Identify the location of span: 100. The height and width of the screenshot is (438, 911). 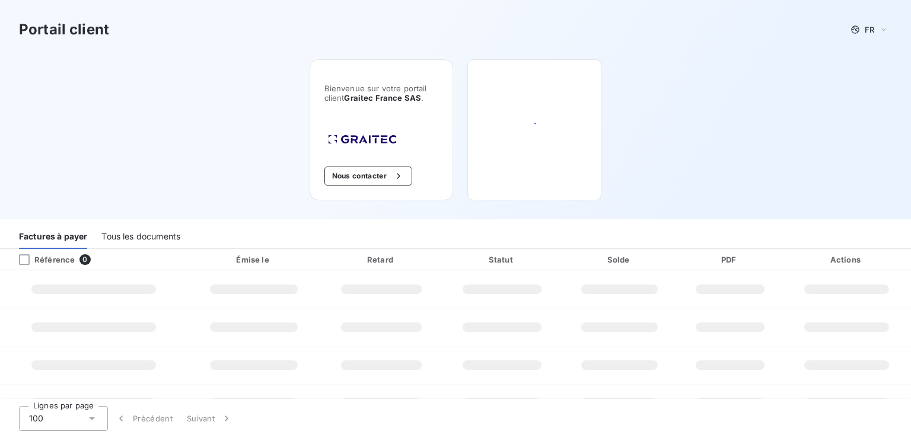
(36, 419).